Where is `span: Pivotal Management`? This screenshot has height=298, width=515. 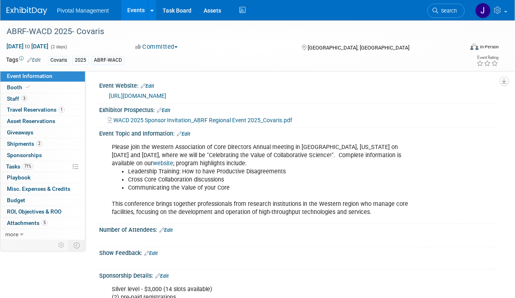 span: Pivotal Management is located at coordinates (83, 11).